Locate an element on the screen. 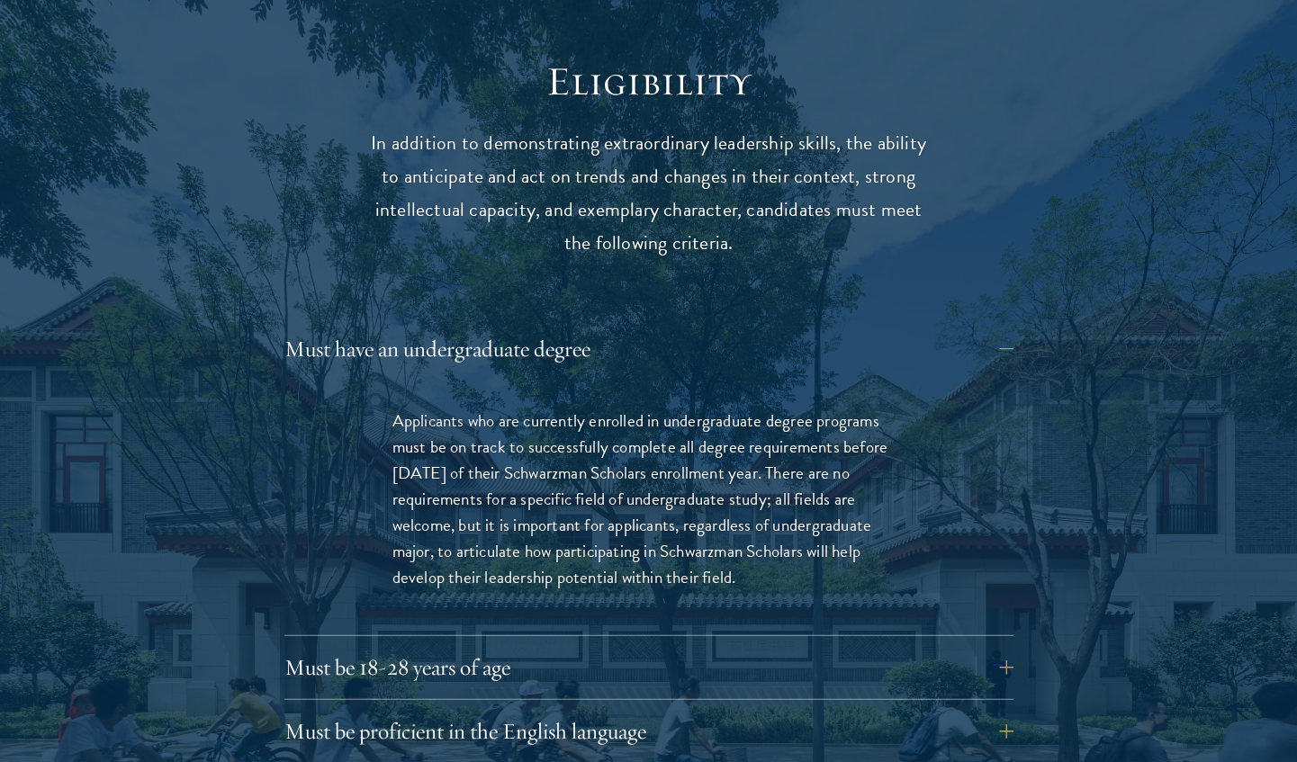 The width and height of the screenshot is (1297, 762). p: In addition to demonstrating extraordinary leadership skills, the ability to anticipate and act o... is located at coordinates (649, 194).